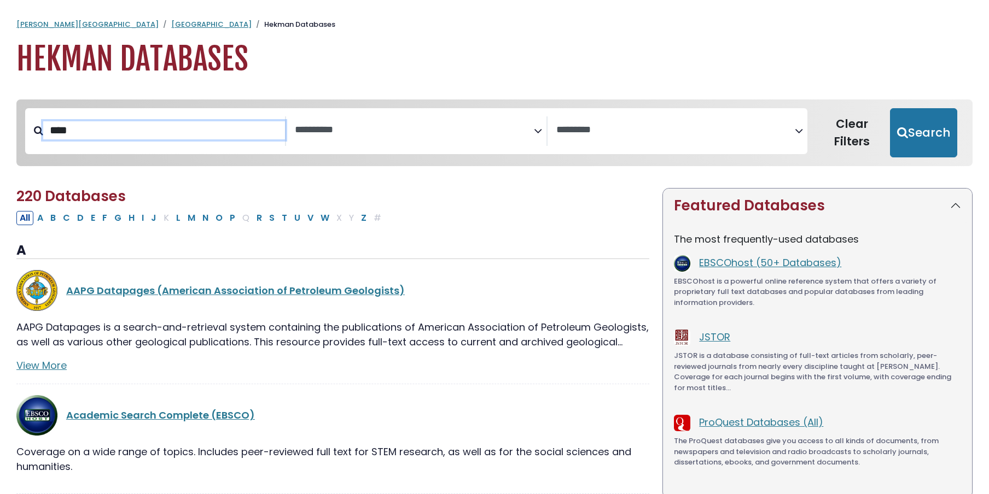 Image resolution: width=989 pixels, height=494 pixels. Describe the element at coordinates (191, 218) in the screenshot. I see `button: Filter Results M` at that location.